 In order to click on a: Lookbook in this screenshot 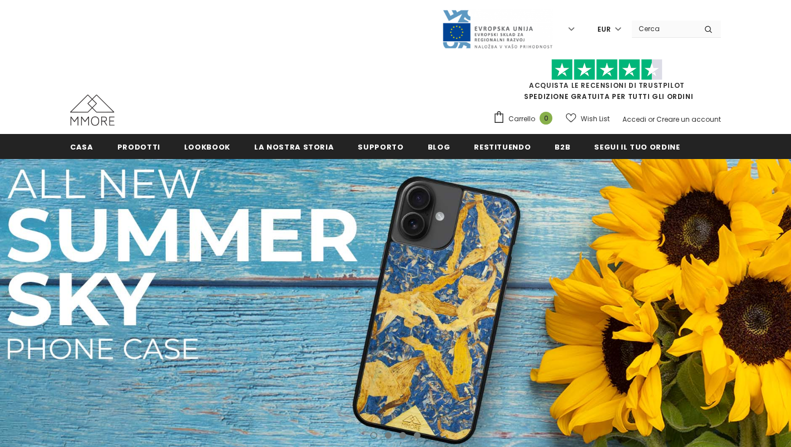, I will do `click(207, 146)`.